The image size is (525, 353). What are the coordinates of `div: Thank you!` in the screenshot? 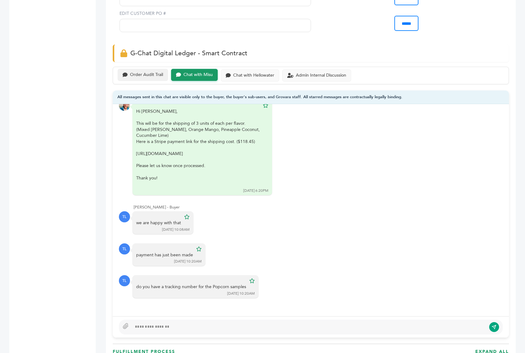 It's located at (198, 178).